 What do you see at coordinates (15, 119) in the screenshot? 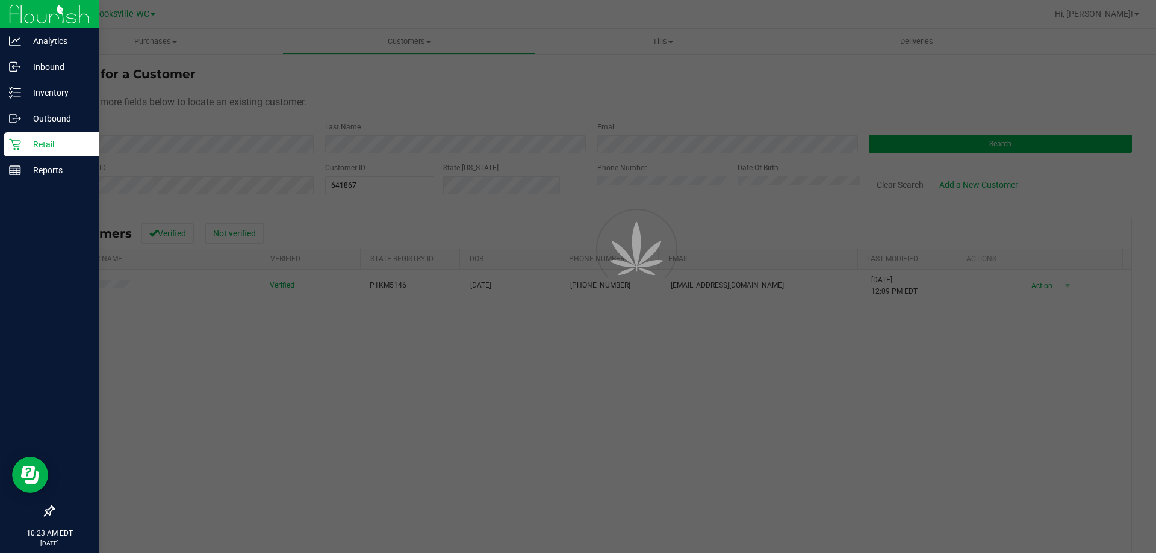
I see `inline-svg: Outbound` at bounding box center [15, 119].